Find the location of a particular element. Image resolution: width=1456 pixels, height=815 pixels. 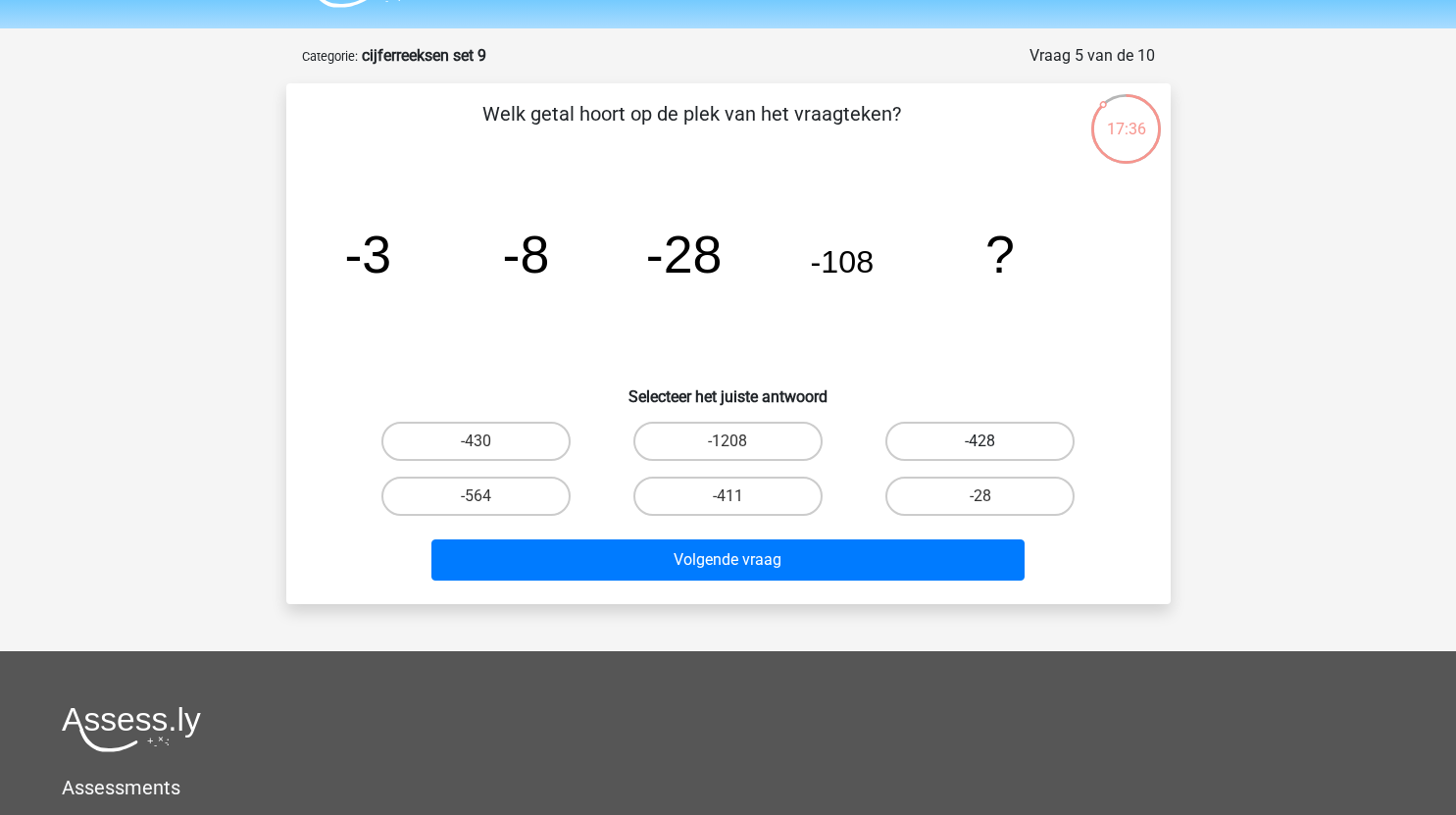

p: Welk getal hoort op de plek van het vraagteken? is located at coordinates (692, 129).